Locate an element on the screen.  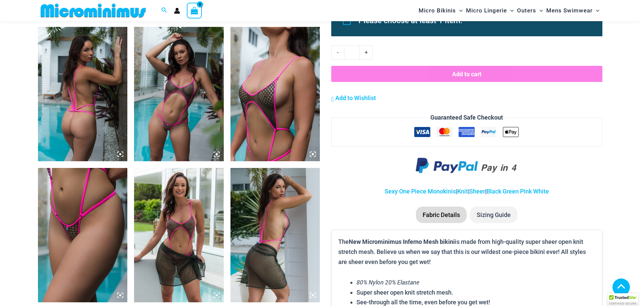
b: New Microminimus Inferno Mesh bikini is located at coordinates (402, 242).